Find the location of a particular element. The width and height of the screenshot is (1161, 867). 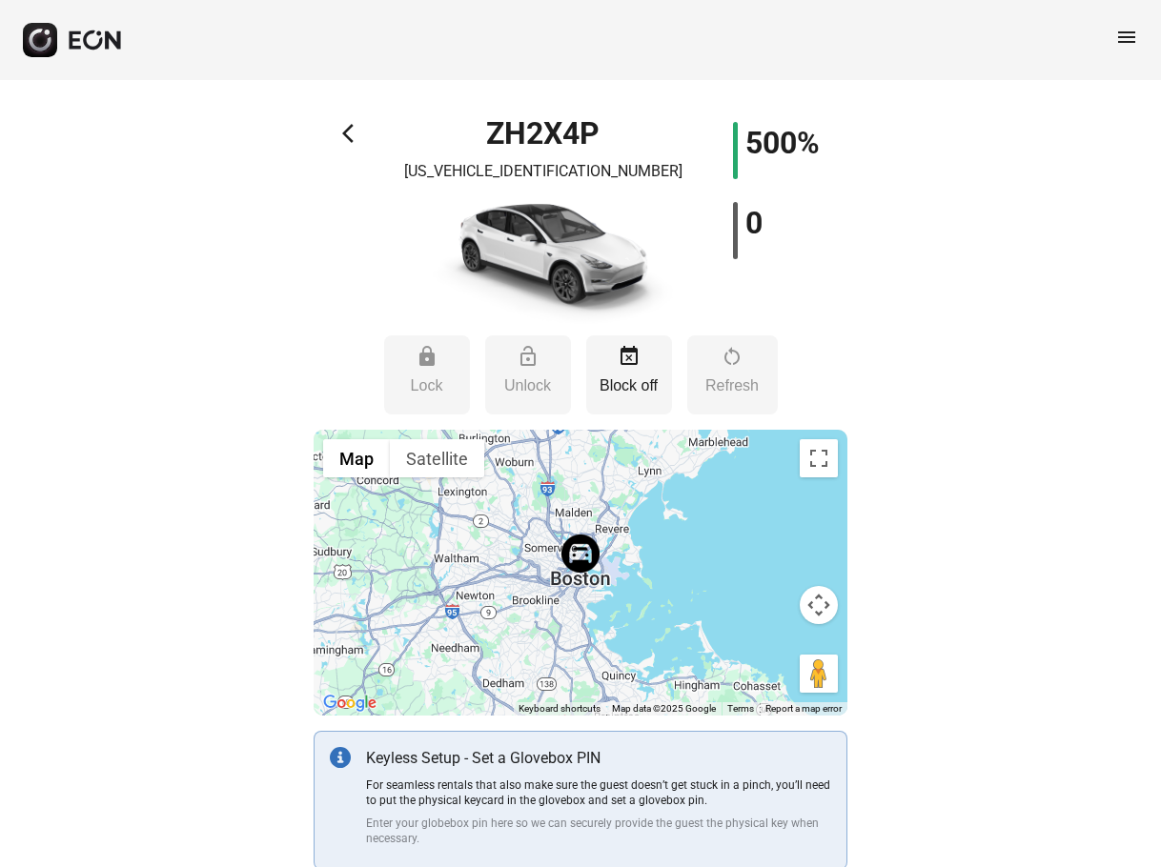

span: Map data ©2025 Google is located at coordinates (663, 708).